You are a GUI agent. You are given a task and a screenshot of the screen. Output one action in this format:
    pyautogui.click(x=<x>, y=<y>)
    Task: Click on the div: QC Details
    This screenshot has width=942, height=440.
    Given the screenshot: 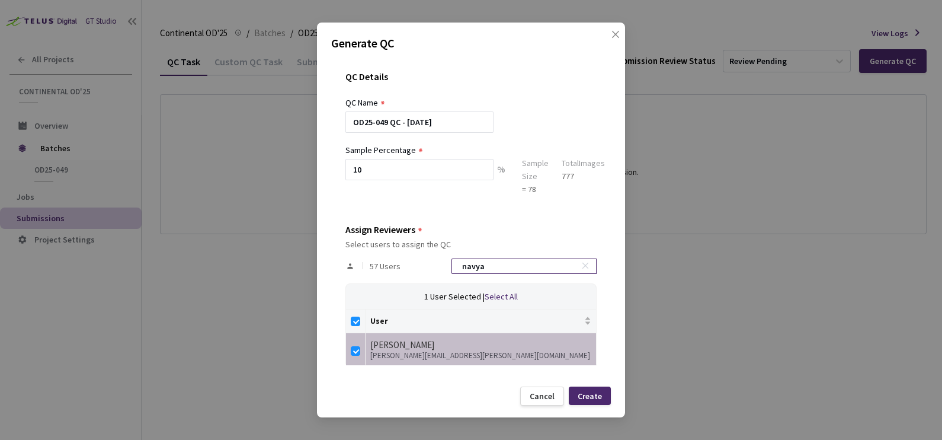 What is the action you would take?
    pyautogui.click(x=471, y=84)
    